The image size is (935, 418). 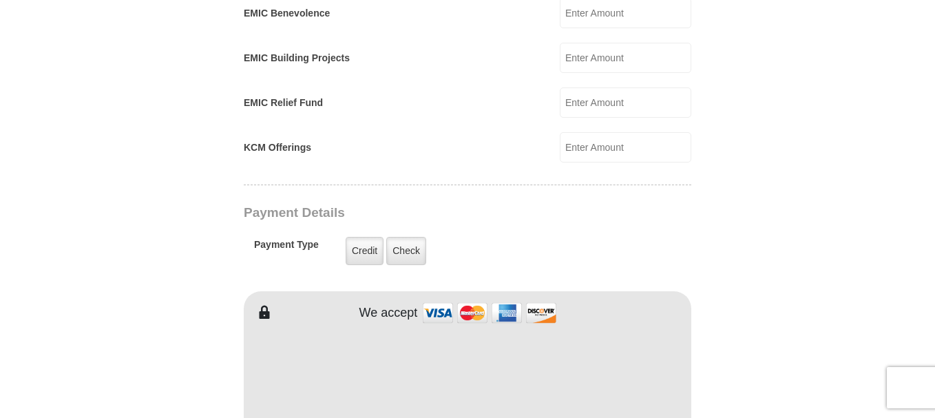 I want to click on label: Credit, so click(x=364, y=251).